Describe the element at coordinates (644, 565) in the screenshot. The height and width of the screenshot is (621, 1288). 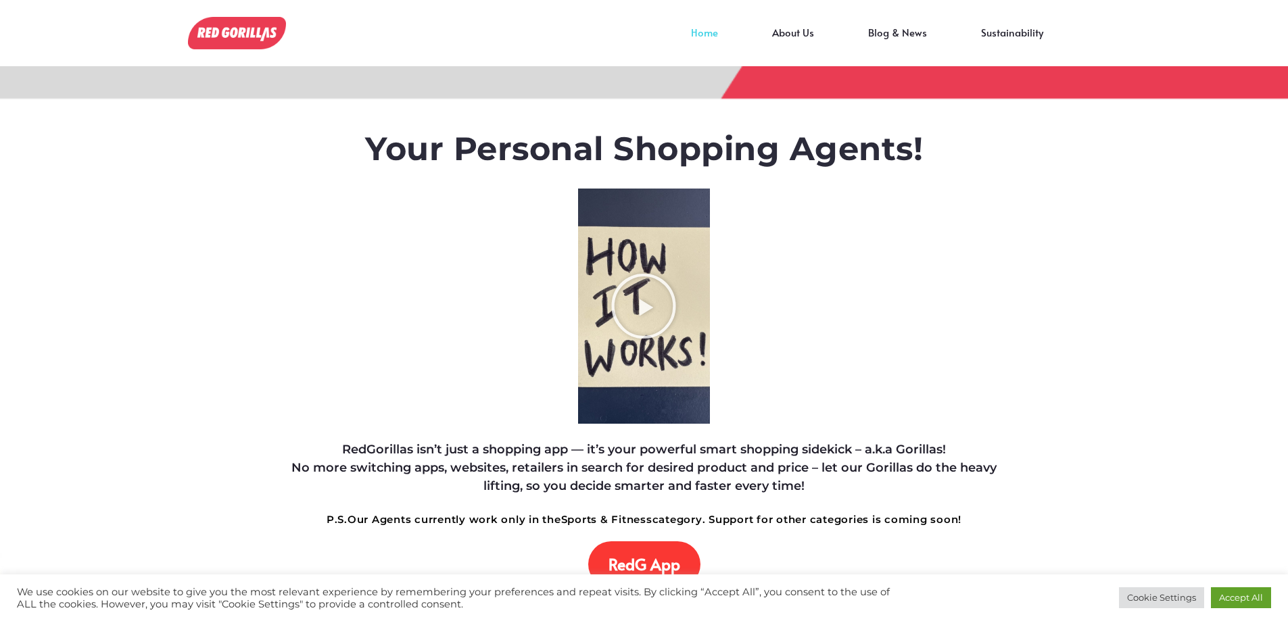
I see `span: RedG App` at that location.